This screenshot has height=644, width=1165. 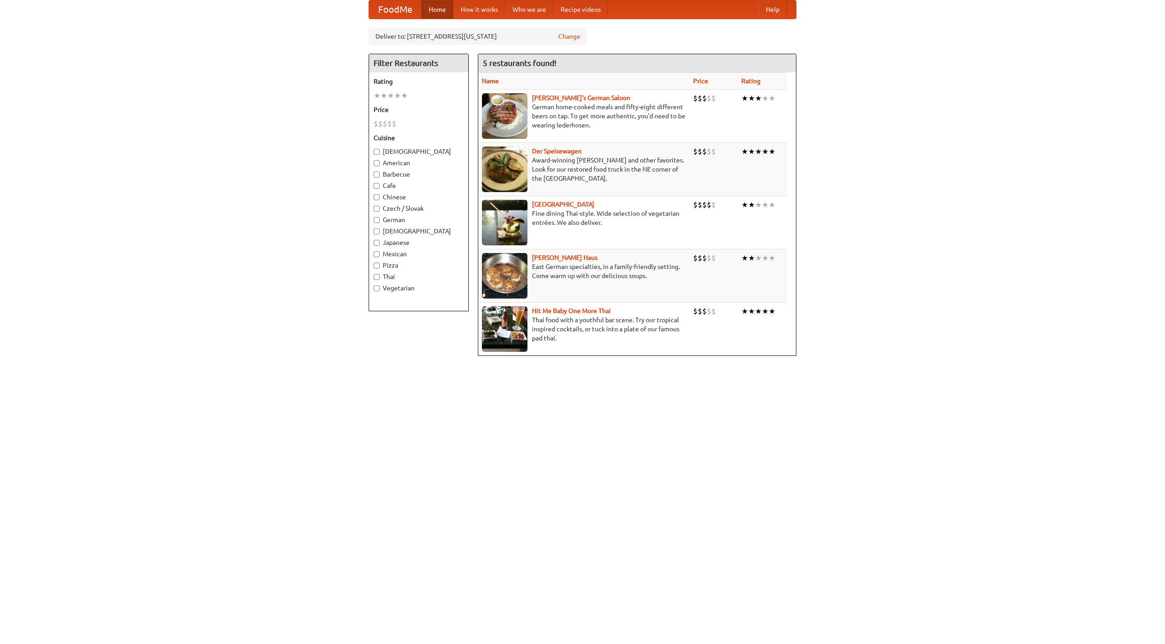 I want to click on label: Thai, so click(x=419, y=277).